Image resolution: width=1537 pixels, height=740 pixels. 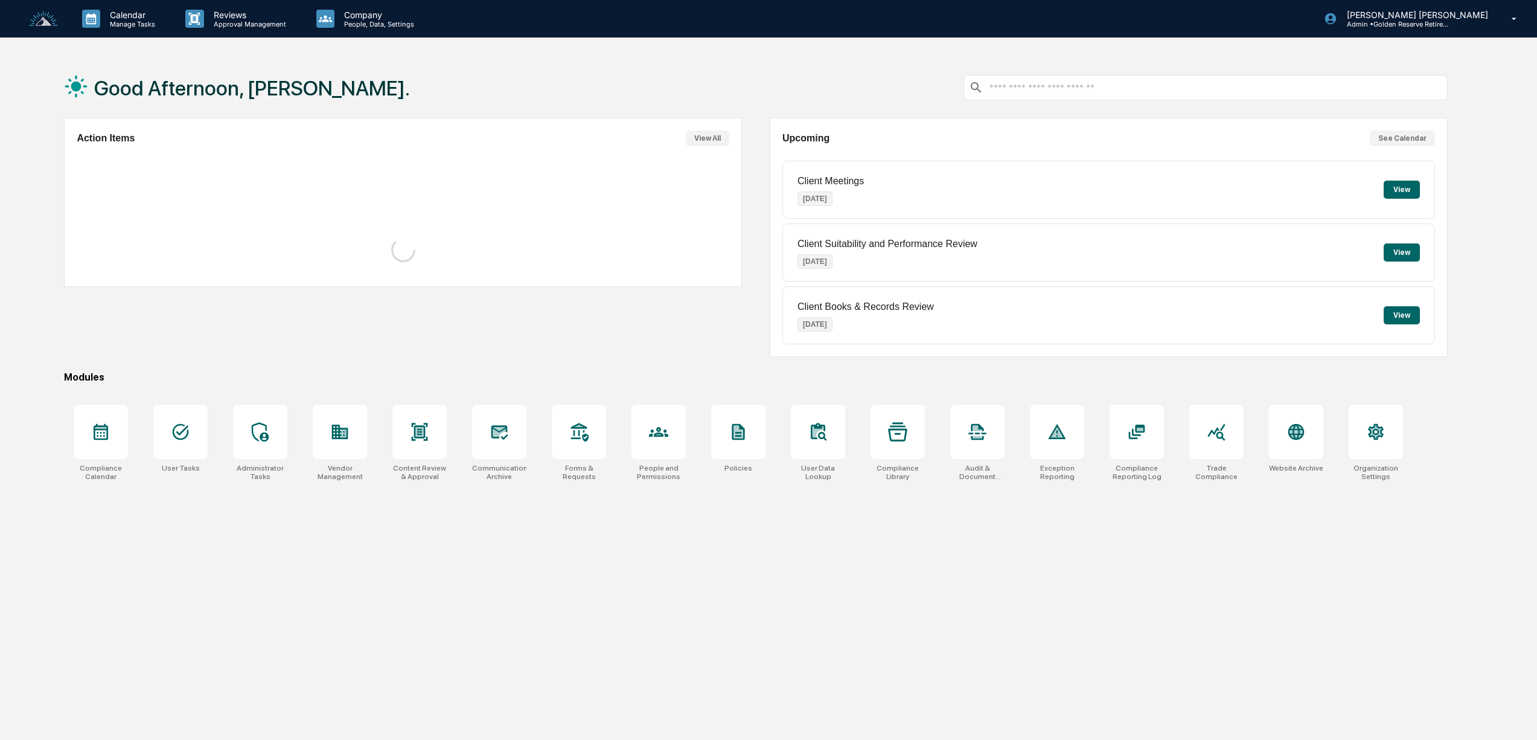 I want to click on div: Compliance Calendar, so click(x=101, y=472).